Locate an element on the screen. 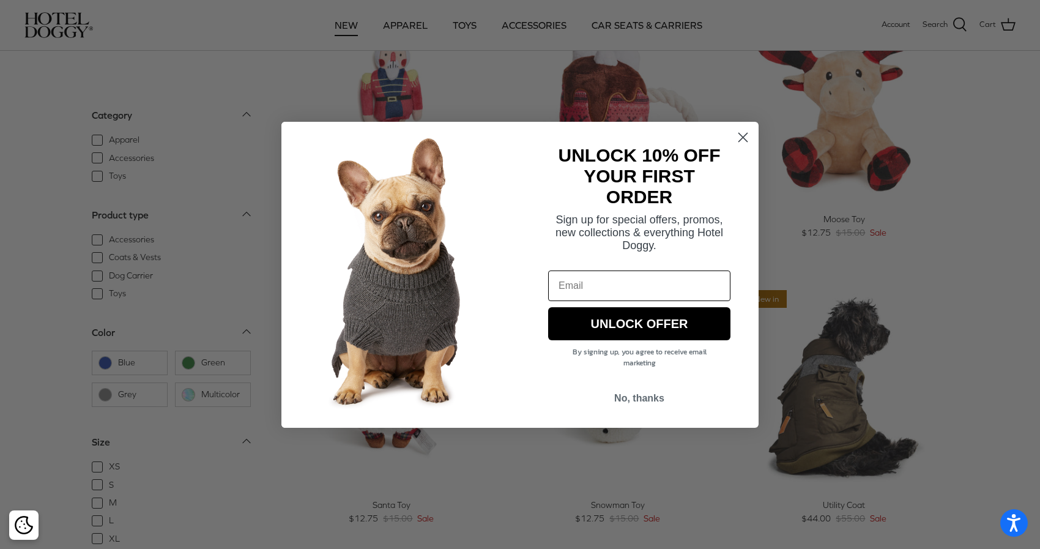 The height and width of the screenshot is (549, 1040). img: 7cf315d2-500c-4d0a-a8b4-098d5756016d.jpeg is located at coordinates (401, 275).